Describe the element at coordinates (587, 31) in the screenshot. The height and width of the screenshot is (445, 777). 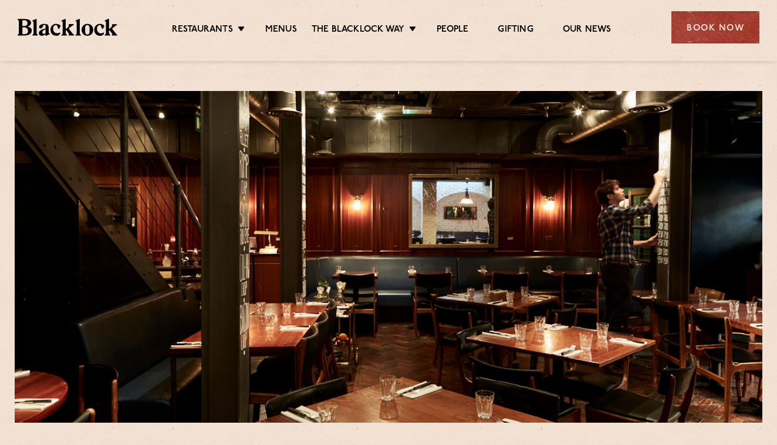
I see `a: Our News` at that location.